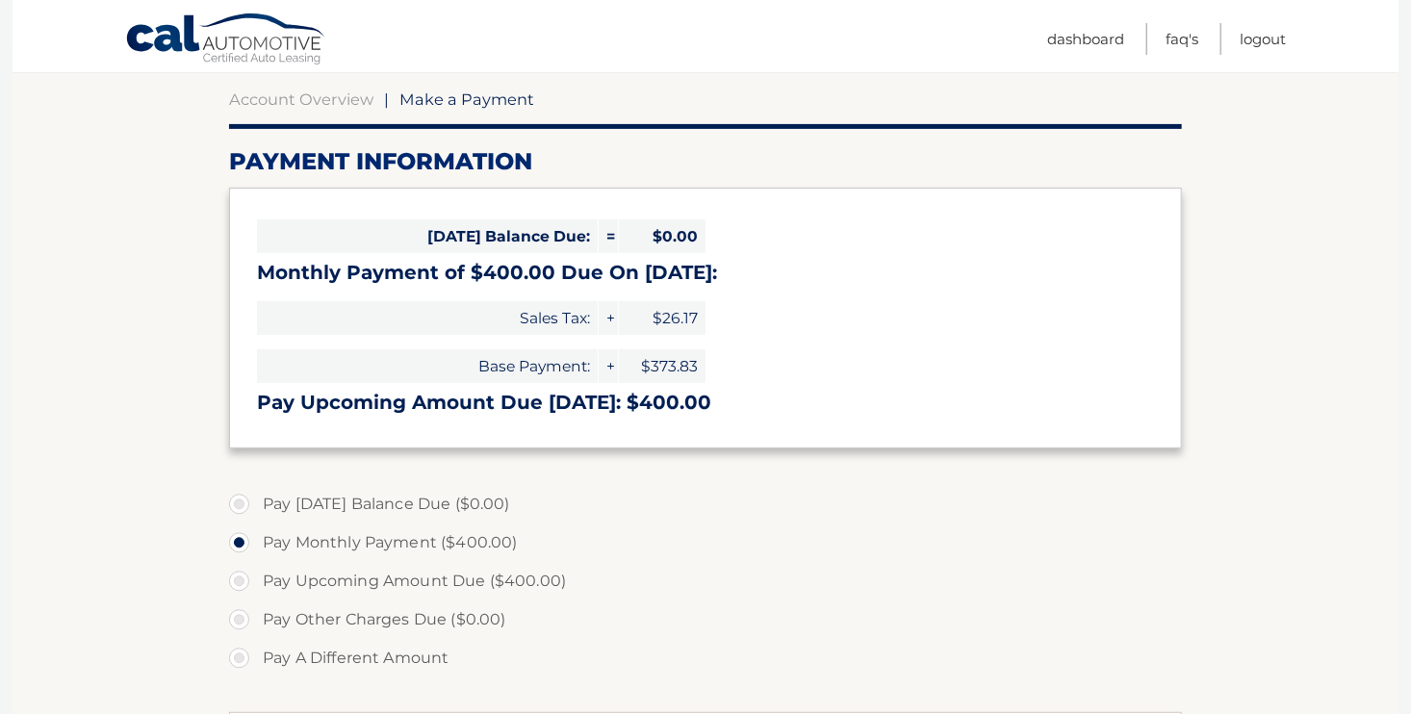  I want to click on span: Base Payment:, so click(427, 366).